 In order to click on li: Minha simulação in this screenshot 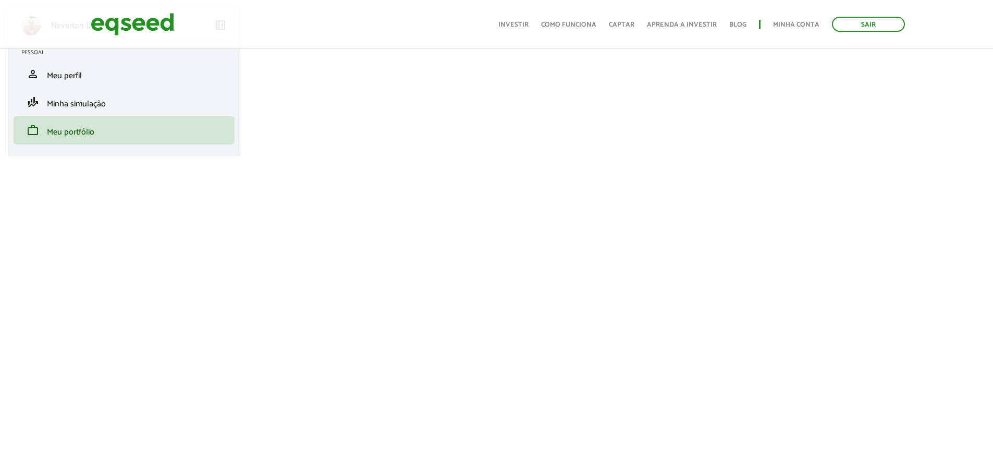, I will do `click(124, 102)`.